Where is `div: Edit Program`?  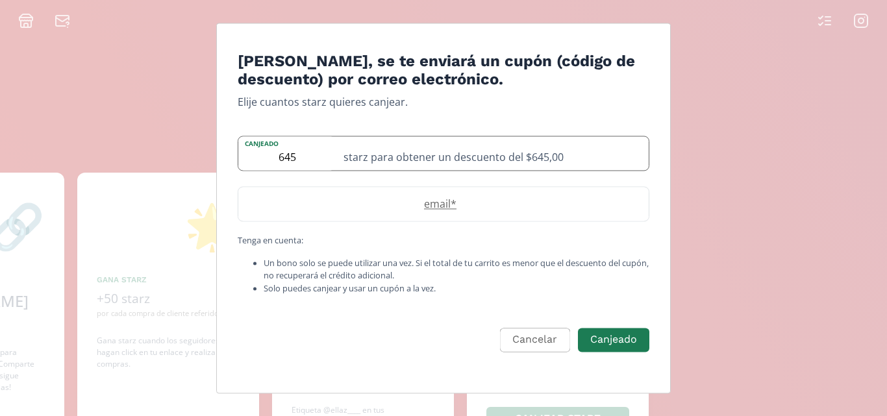
div: Edit Program is located at coordinates (444, 208).